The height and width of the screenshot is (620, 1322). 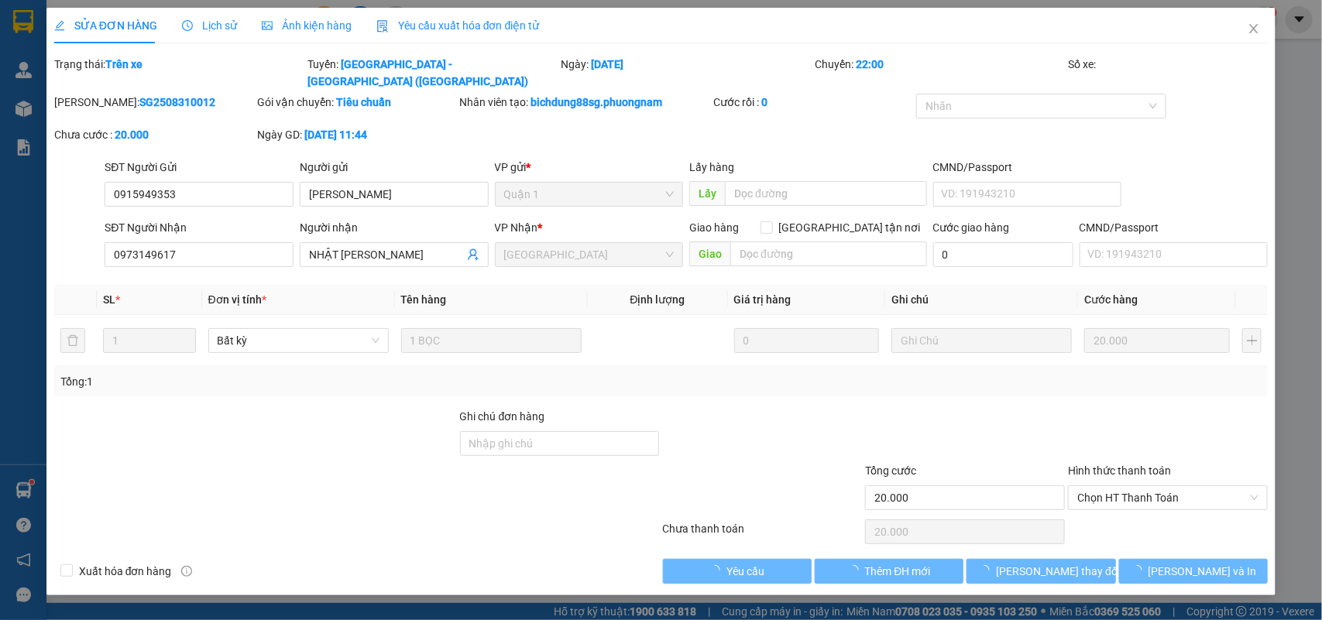 What do you see at coordinates (1168, 73) in the screenshot?
I see `div: Số xe:` at bounding box center [1168, 73].